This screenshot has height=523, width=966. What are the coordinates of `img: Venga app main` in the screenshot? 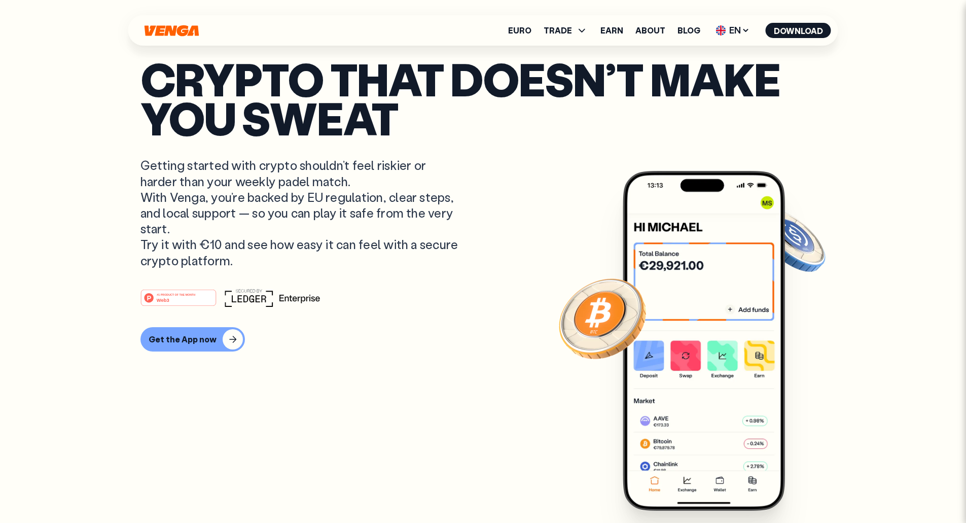 It's located at (704, 341).